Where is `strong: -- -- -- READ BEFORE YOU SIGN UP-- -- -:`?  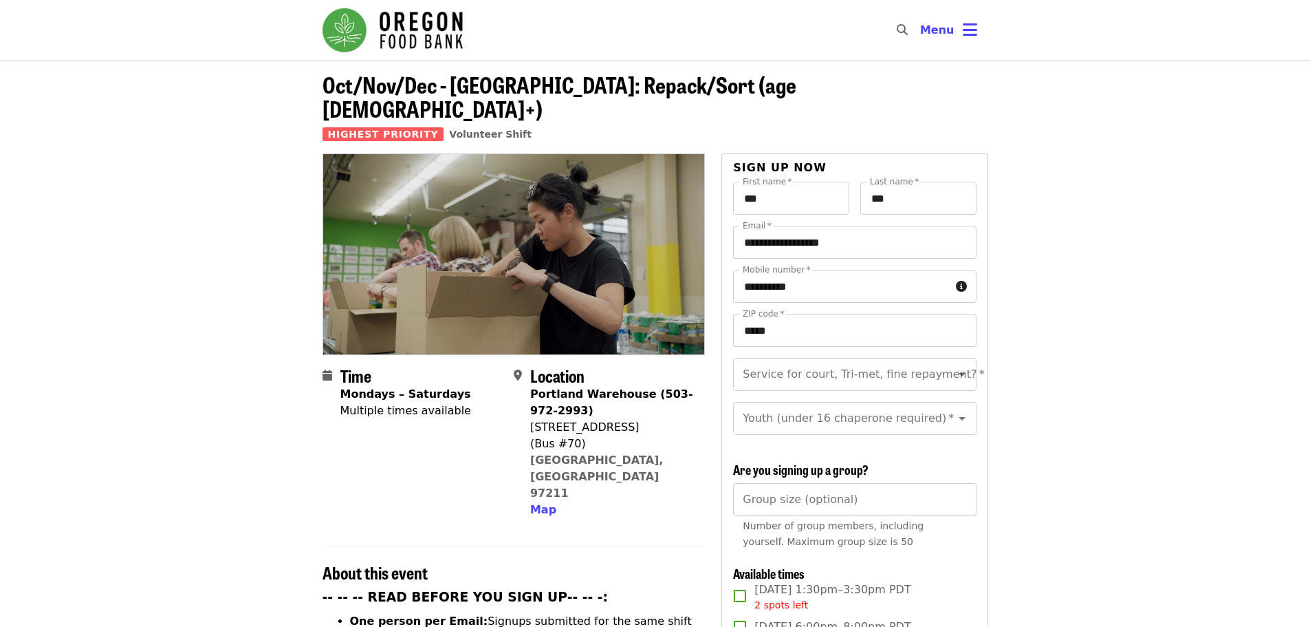 strong: -- -- -- READ BEFORE YOU SIGN UP-- -- -: is located at coordinates (466, 596).